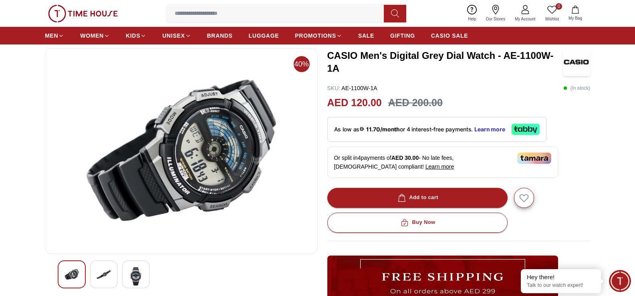 This screenshot has height=296, width=635. I want to click on div: Buy Now, so click(417, 222).